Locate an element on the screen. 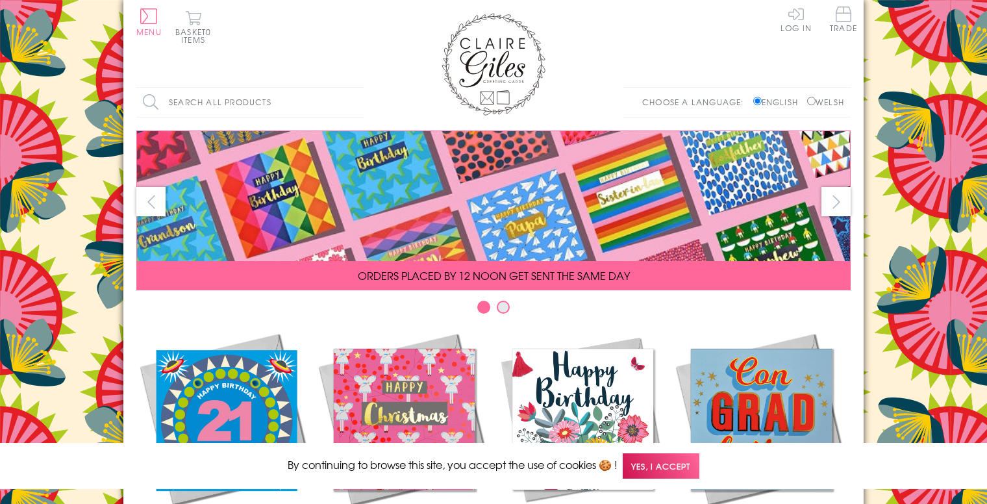 Image resolution: width=987 pixels, height=504 pixels. input: Search all products is located at coordinates (250, 102).